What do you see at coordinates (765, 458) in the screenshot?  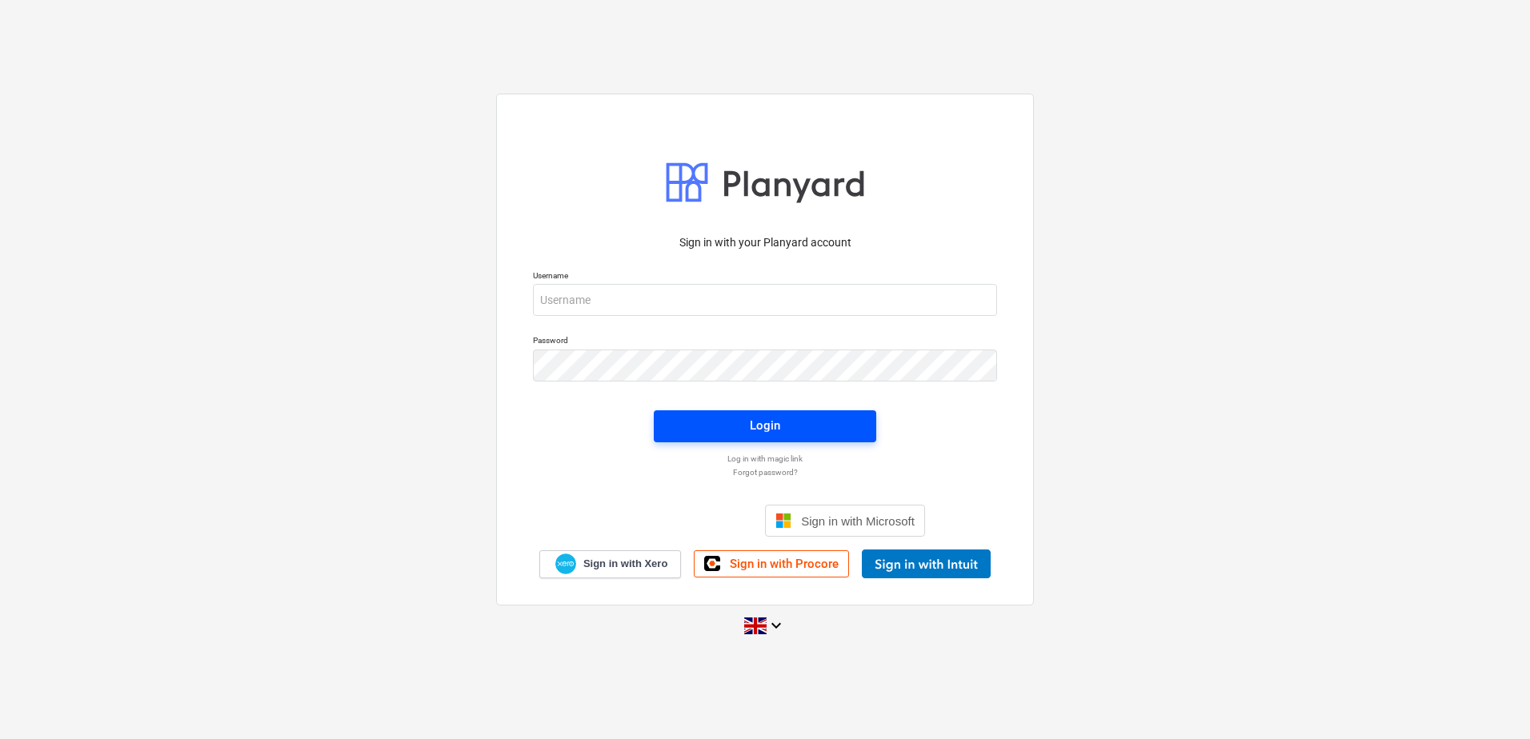 I see `p: Log in with magic link` at bounding box center [765, 458].